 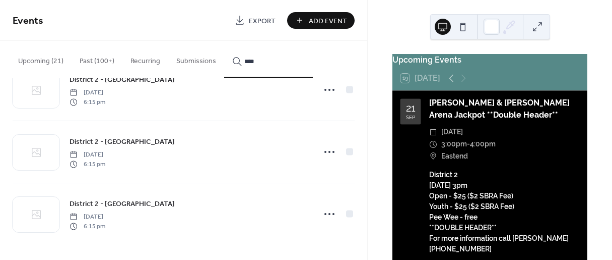 What do you see at coordinates (145, 58) in the screenshot?
I see `button: Recurring` at bounding box center [145, 58].